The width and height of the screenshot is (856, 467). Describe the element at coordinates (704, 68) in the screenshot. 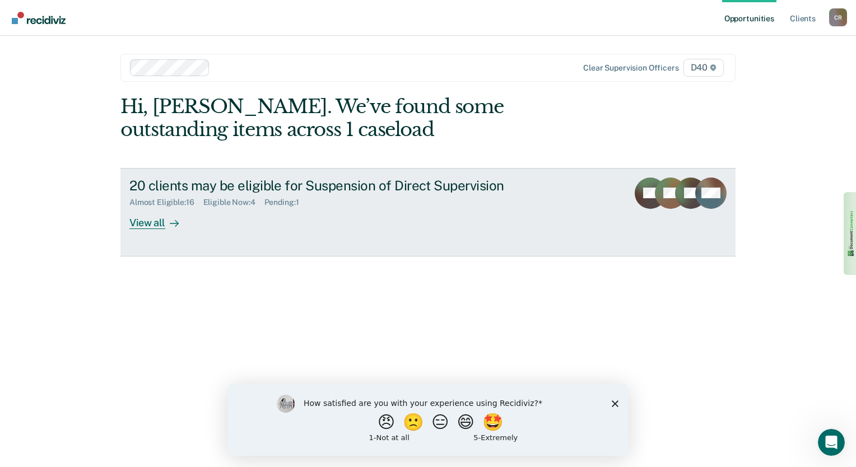

I see `span: D40` at that location.